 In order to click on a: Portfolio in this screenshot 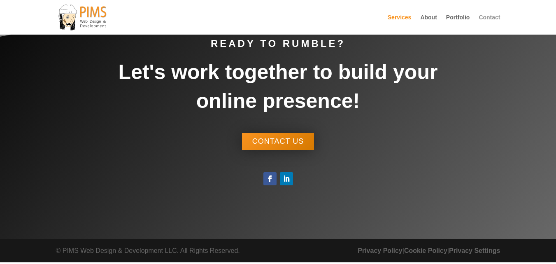, I will do `click(458, 24)`.